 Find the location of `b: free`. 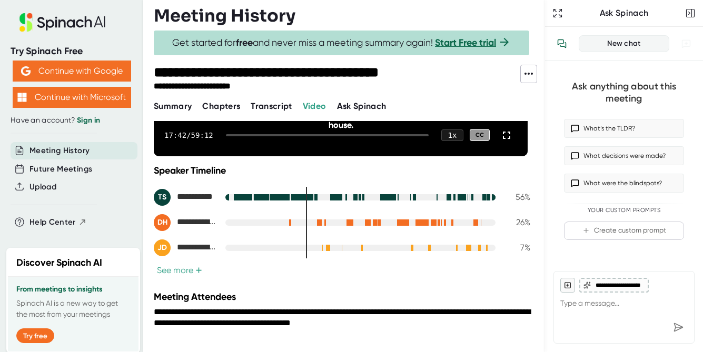

b: free is located at coordinates (244, 43).